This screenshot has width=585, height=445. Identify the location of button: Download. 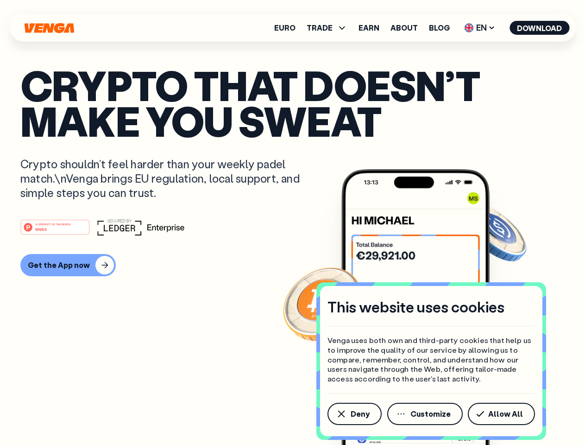
(539, 28).